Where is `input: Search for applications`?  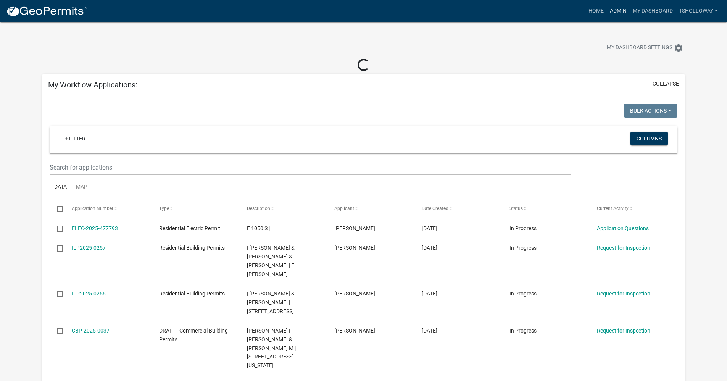
input: Search for applications is located at coordinates (310, 167).